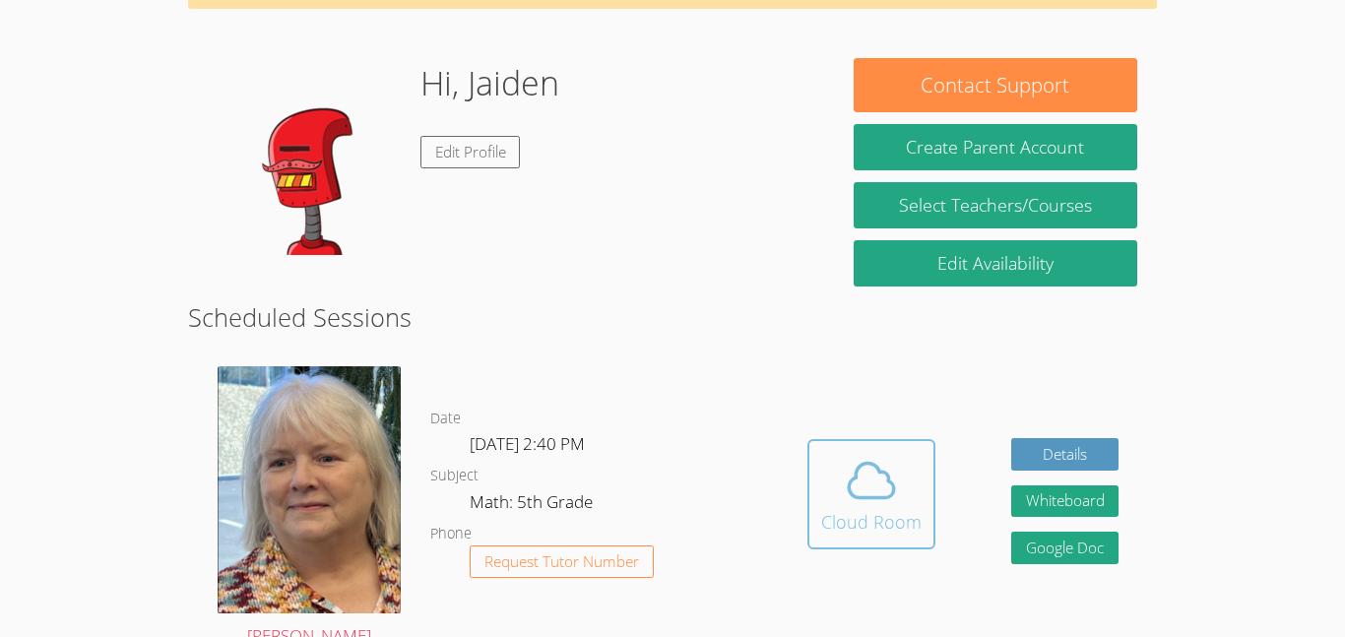  I want to click on button: Request Tutor Number, so click(561, 561).